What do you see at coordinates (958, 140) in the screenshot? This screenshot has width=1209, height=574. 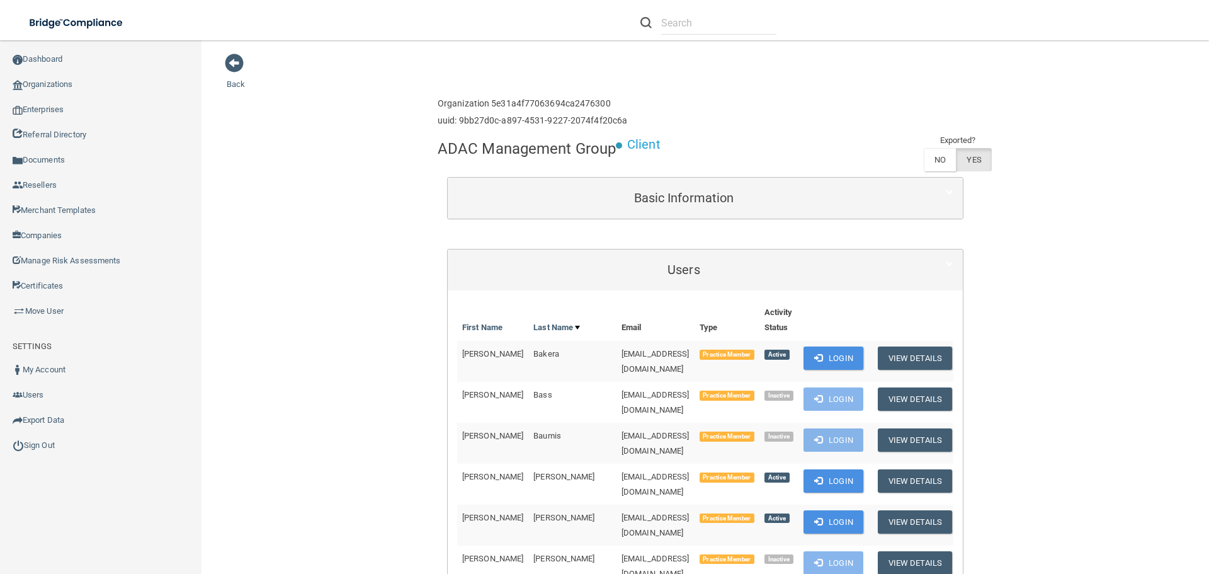 I see `td: Exported?` at bounding box center [958, 140].